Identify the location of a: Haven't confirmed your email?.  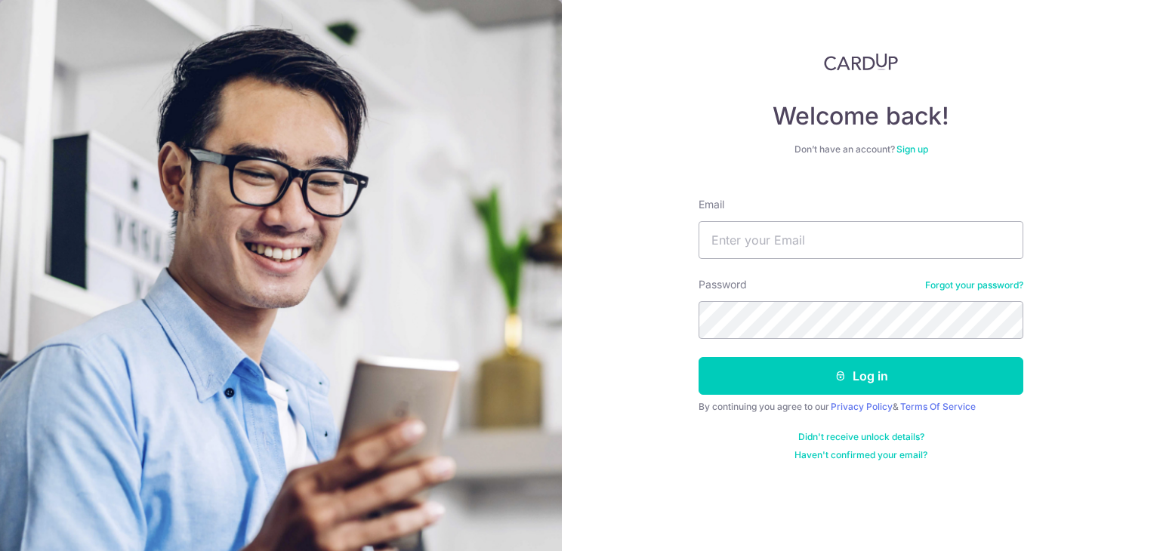
(861, 455).